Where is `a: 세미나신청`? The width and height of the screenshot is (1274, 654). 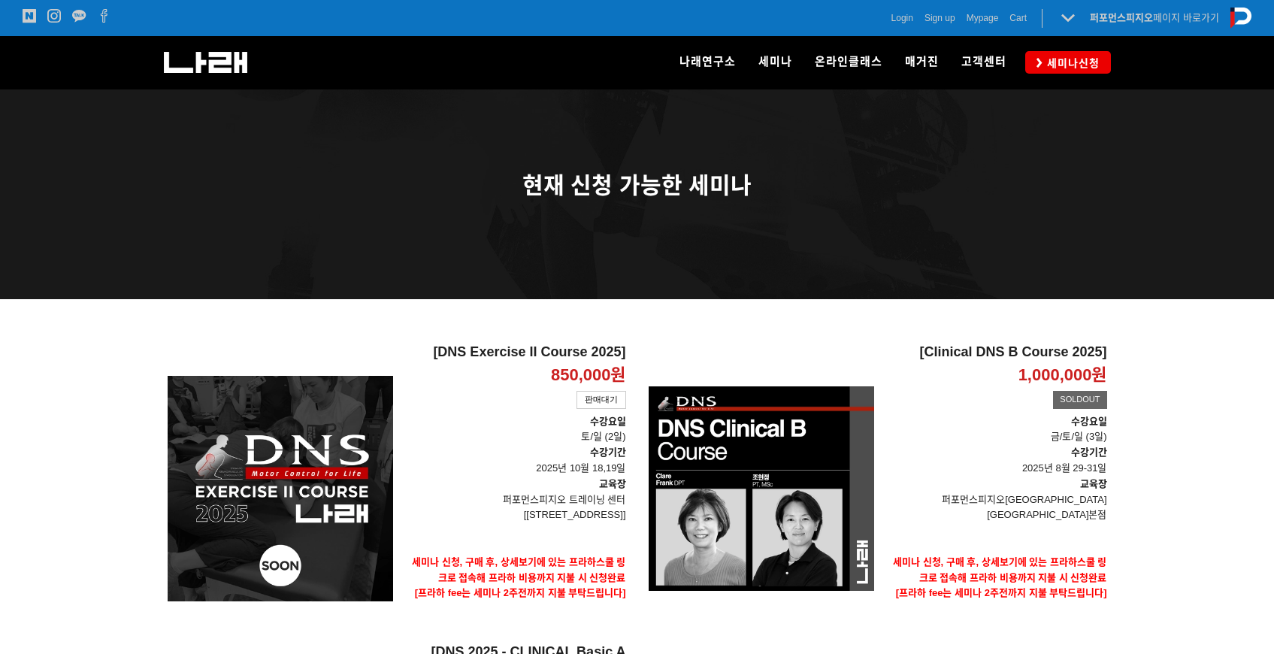
a: 세미나신청 is located at coordinates (1068, 62).